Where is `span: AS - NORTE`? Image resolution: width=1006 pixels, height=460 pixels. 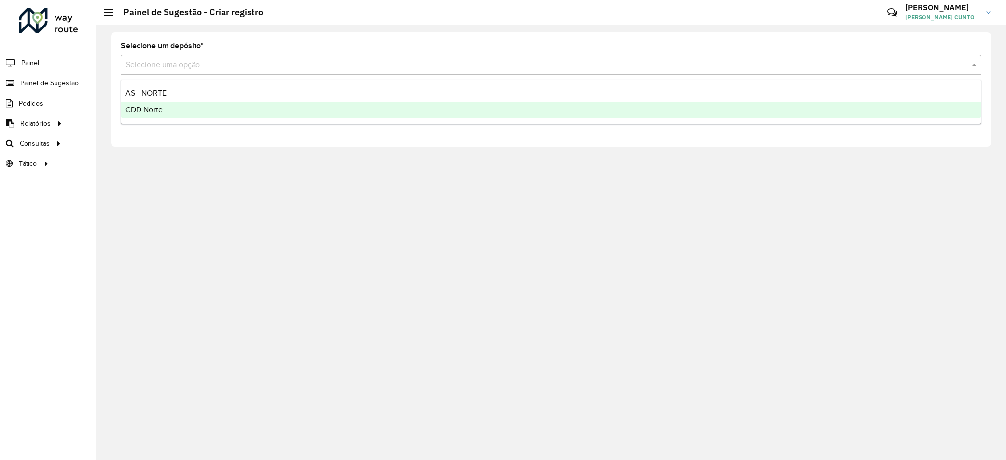
span: AS - NORTE is located at coordinates (146, 93).